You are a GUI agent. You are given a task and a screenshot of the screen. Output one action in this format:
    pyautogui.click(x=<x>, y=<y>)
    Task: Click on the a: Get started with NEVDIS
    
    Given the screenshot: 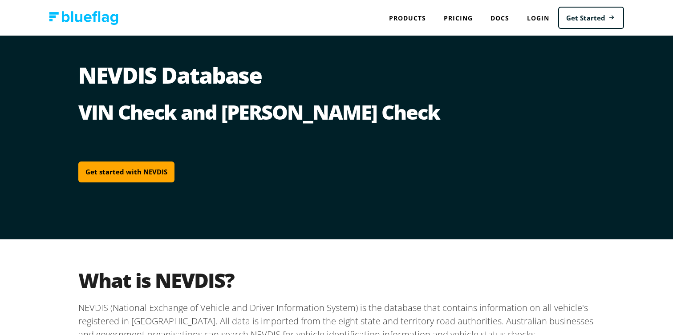 What is the action you would take?
    pyautogui.click(x=126, y=172)
    